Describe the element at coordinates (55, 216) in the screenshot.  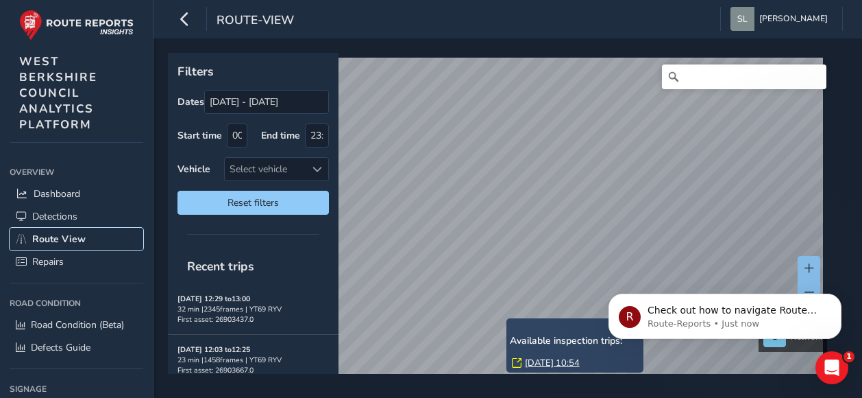
I see `span: Detections` at that location.